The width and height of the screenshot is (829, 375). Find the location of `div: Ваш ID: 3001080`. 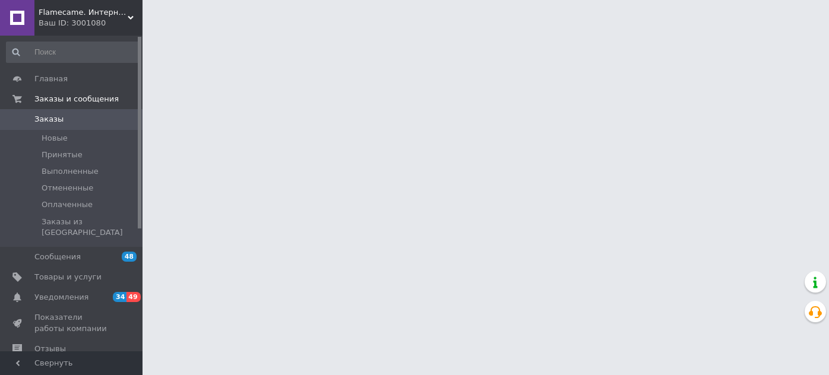

div: Ваш ID: 3001080 is located at coordinates (90, 23).